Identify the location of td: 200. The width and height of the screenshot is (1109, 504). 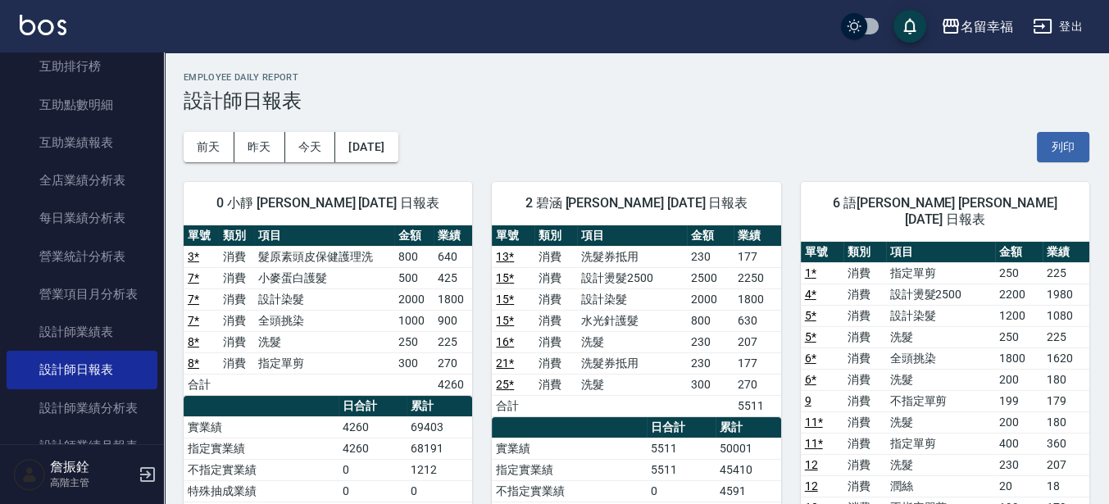
(1018, 422).